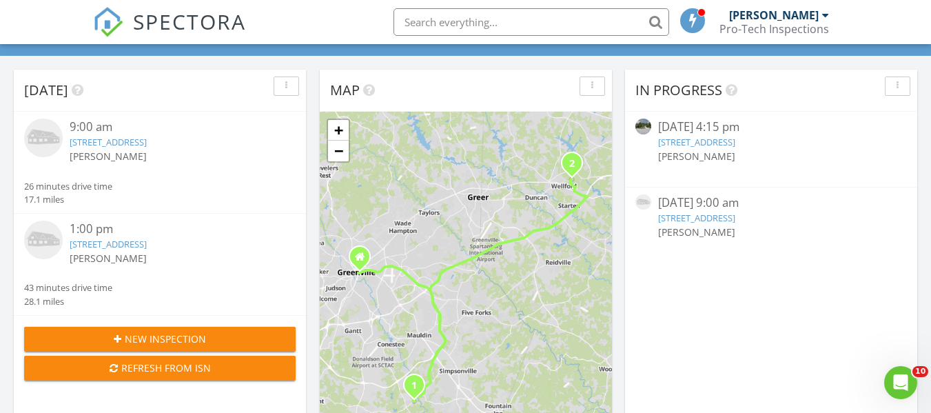 The width and height of the screenshot is (931, 413). What do you see at coordinates (68, 287) in the screenshot?
I see `div: 43 minutes drive time` at bounding box center [68, 287].